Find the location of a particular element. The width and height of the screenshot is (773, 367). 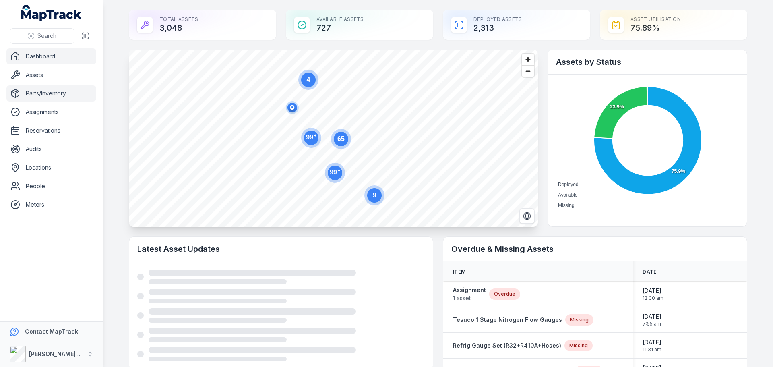

text: 4 is located at coordinates (309, 79).